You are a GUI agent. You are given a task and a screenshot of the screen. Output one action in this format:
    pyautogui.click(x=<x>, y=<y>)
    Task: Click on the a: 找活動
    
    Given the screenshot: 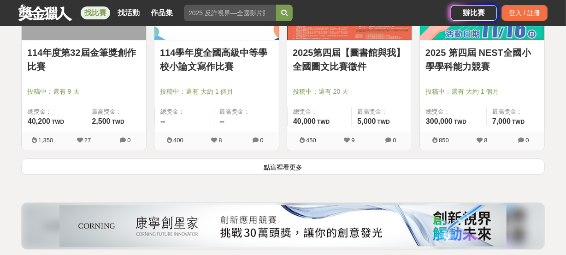 What is the action you would take?
    pyautogui.click(x=129, y=13)
    